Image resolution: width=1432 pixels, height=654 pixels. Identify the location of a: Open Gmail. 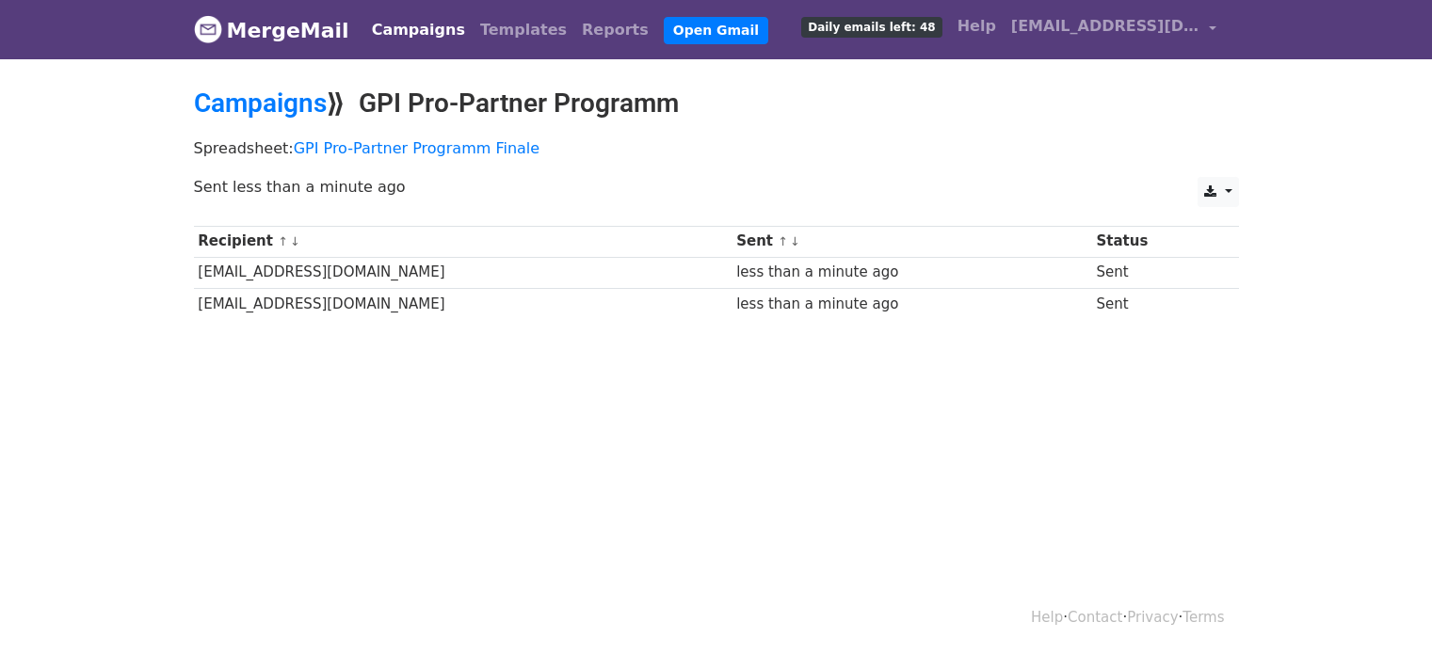
(716, 30).